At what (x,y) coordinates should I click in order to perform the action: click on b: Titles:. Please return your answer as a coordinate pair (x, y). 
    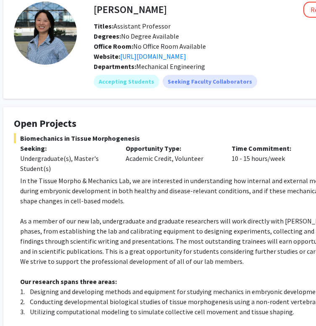
    Looking at the image, I should click on (103, 26).